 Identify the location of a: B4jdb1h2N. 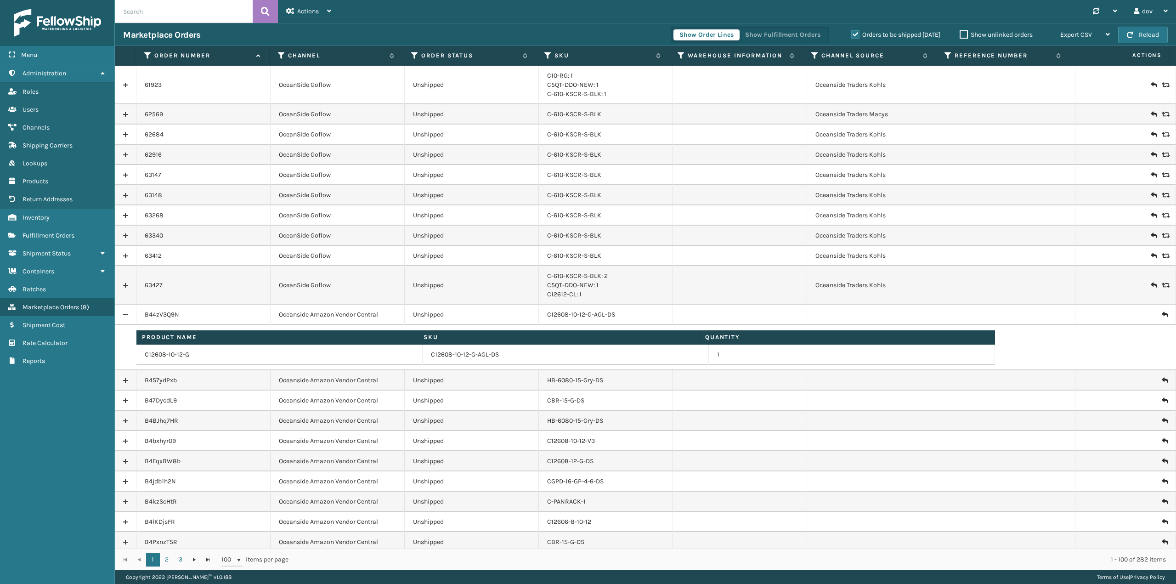
(160, 481).